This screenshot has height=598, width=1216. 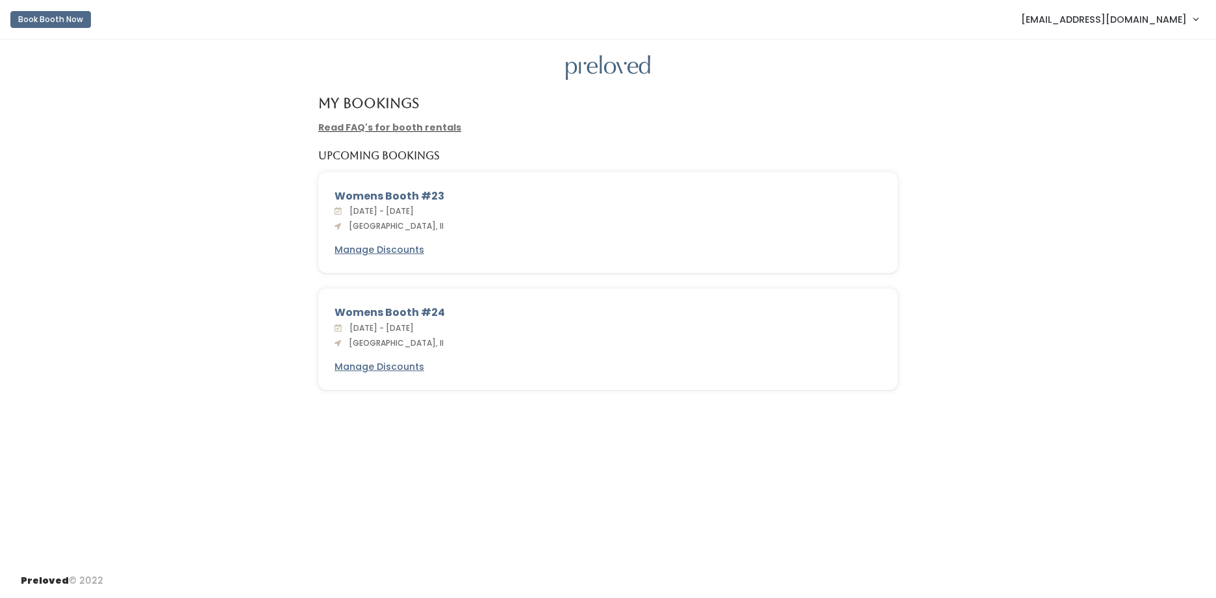 I want to click on div: Womens Booth #23, so click(x=608, y=196).